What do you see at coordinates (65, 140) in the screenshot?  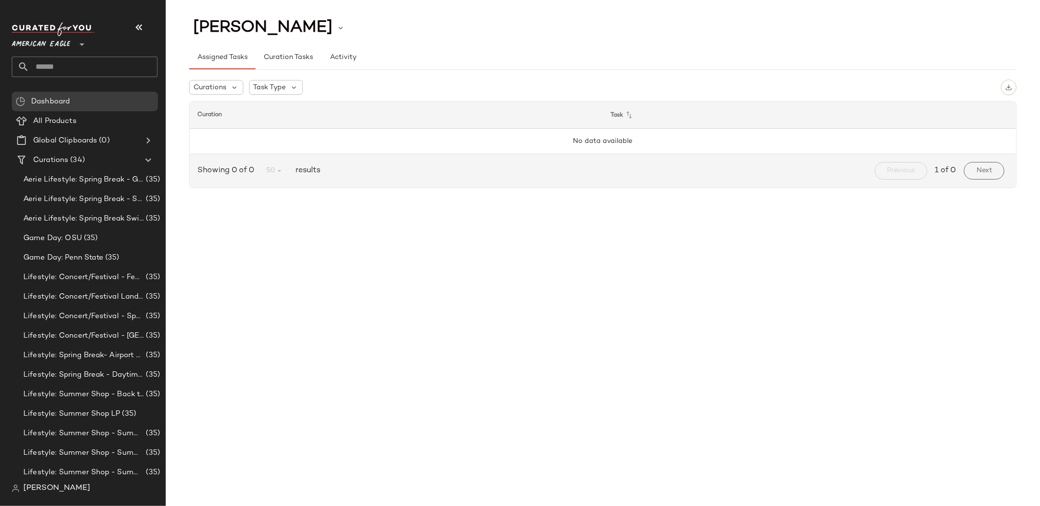 I see `span: Global Clipboards` at bounding box center [65, 140].